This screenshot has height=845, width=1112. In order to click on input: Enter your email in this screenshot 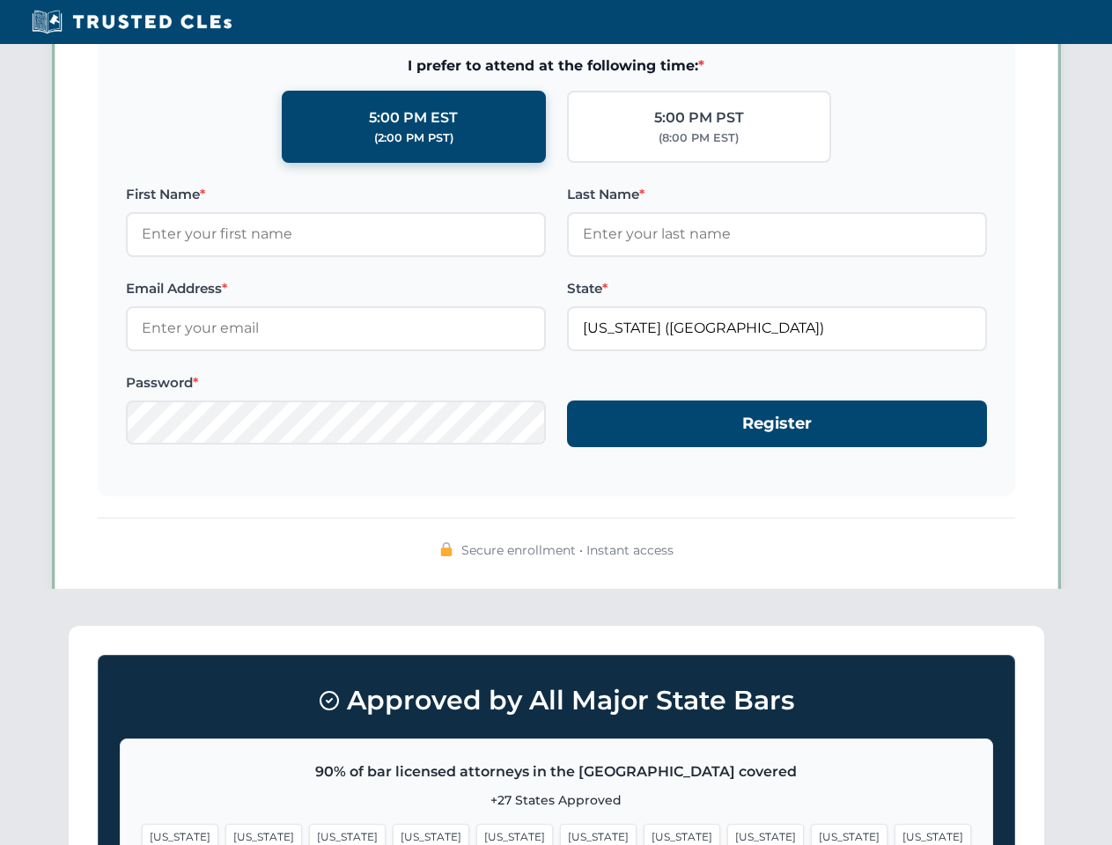, I will do `click(335, 328)`.